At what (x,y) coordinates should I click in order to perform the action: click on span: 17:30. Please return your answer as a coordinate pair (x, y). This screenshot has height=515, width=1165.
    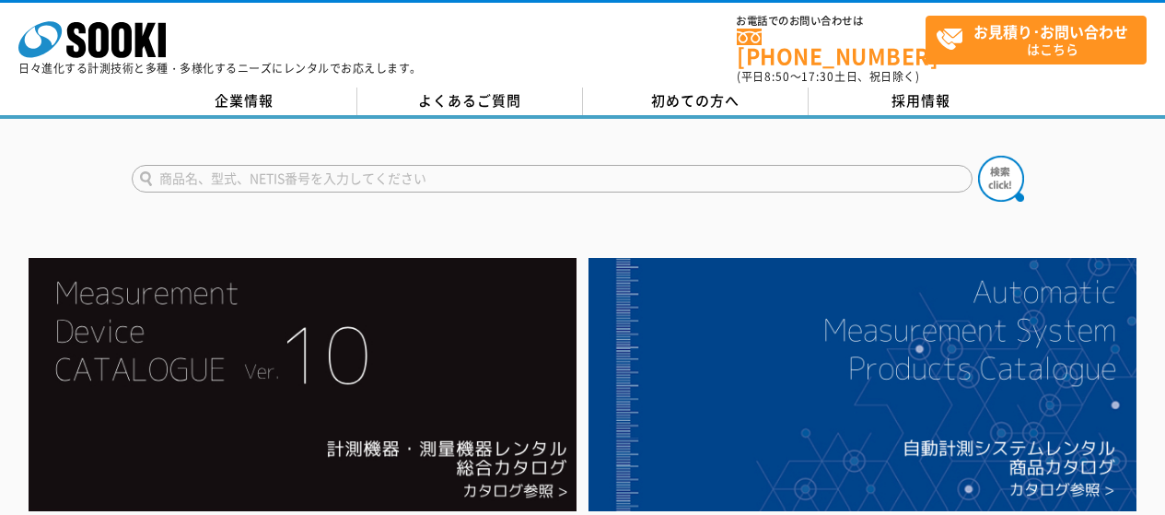
    Looking at the image, I should click on (818, 76).